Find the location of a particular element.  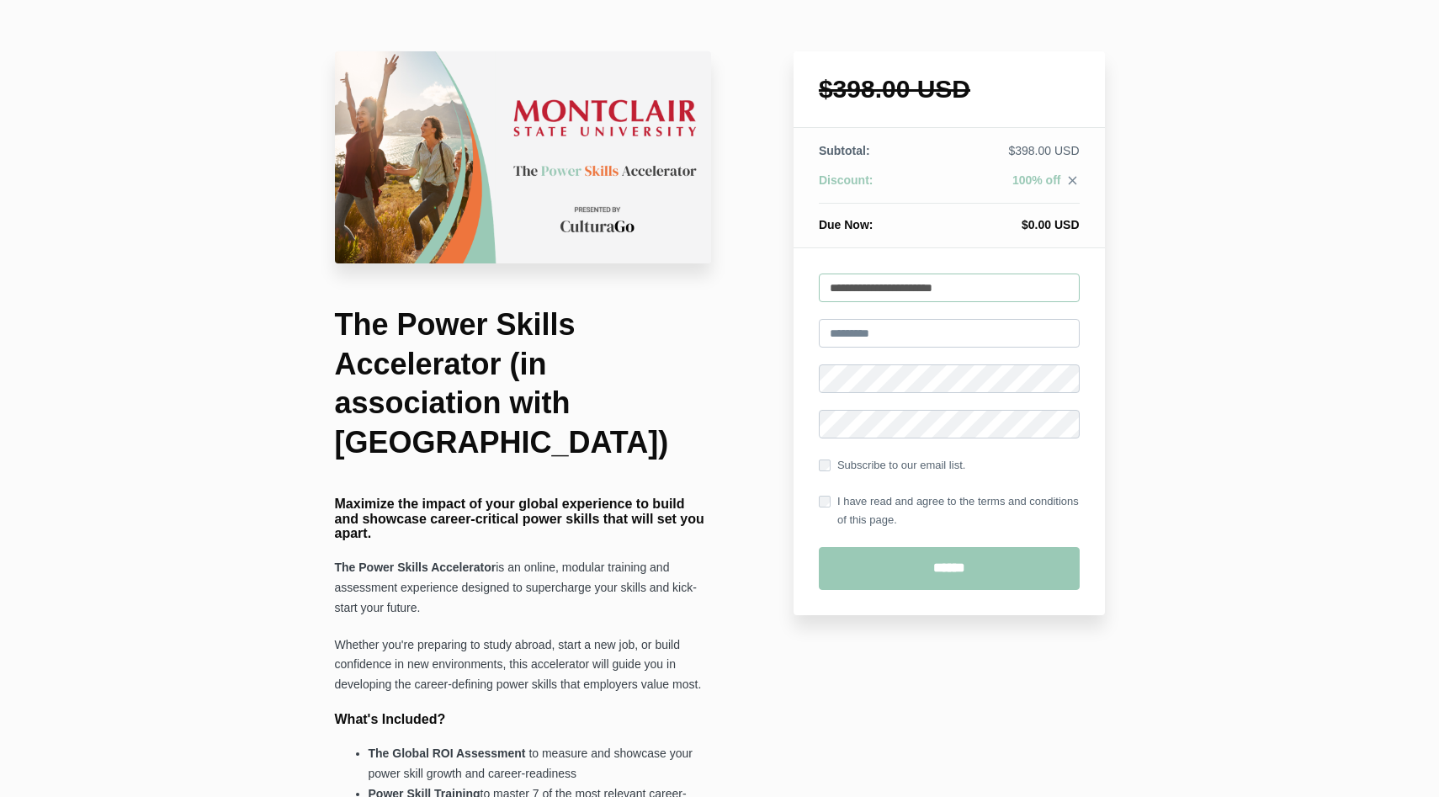

h4: What's Included? is located at coordinates (524, 720).